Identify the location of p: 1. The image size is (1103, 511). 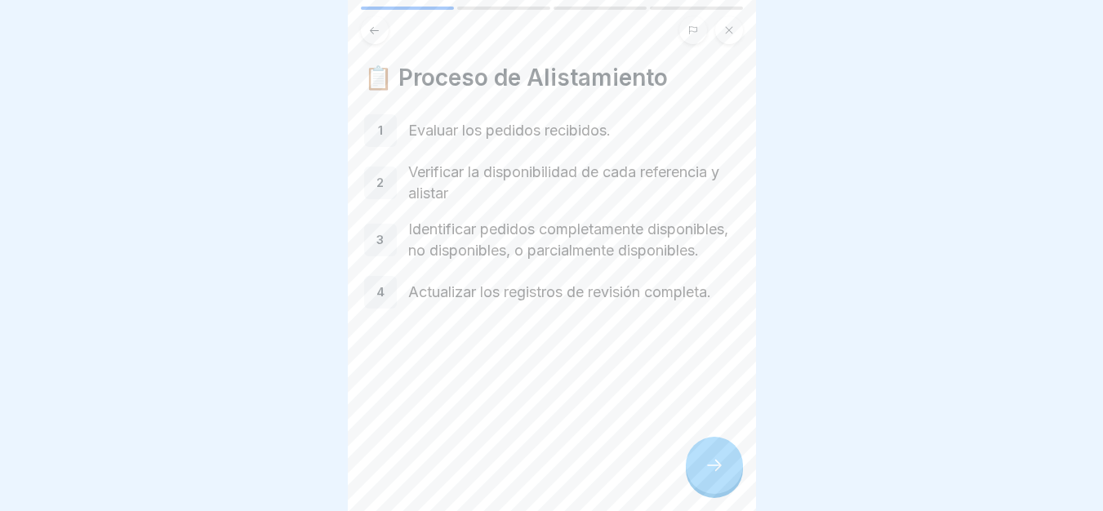
(380, 131).